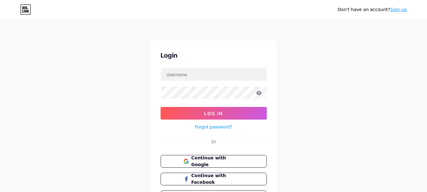 Image resolution: width=427 pixels, height=192 pixels. I want to click on div: v 4.0.25, so click(24, 13).